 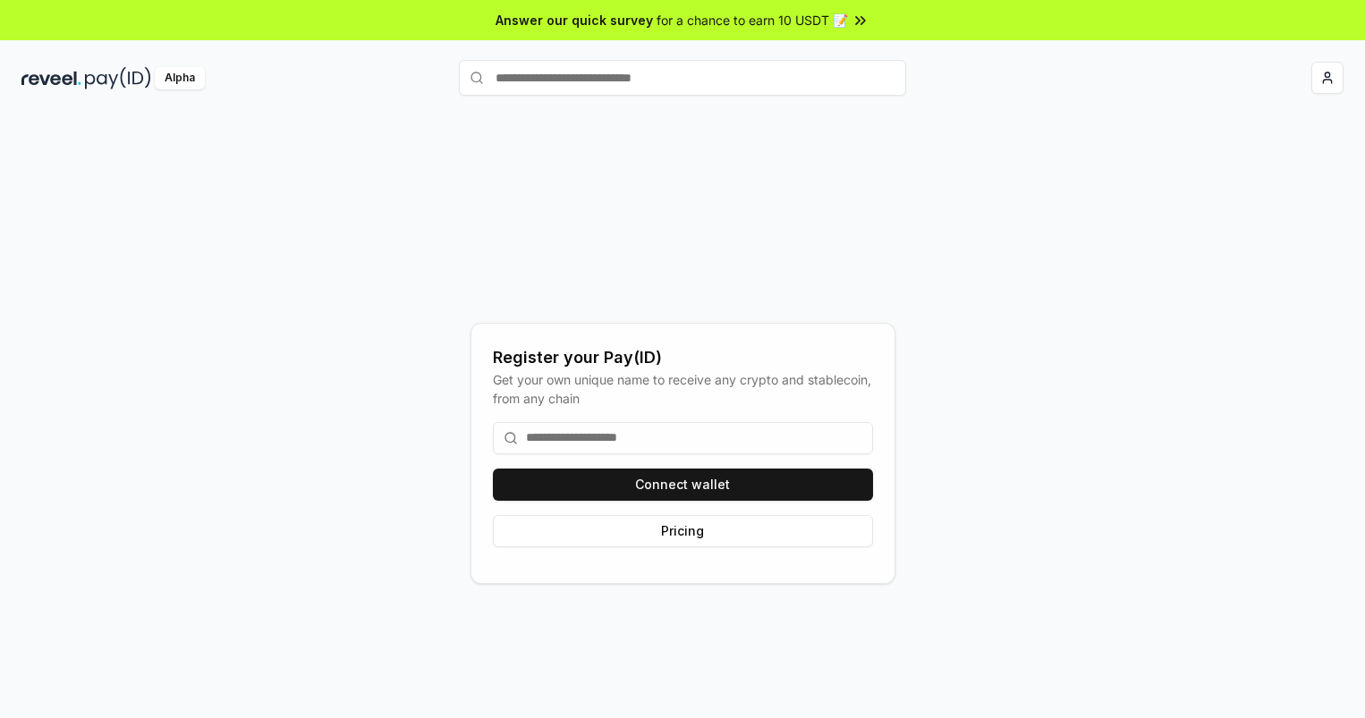 I want to click on img: reveel_dark, so click(x=51, y=78).